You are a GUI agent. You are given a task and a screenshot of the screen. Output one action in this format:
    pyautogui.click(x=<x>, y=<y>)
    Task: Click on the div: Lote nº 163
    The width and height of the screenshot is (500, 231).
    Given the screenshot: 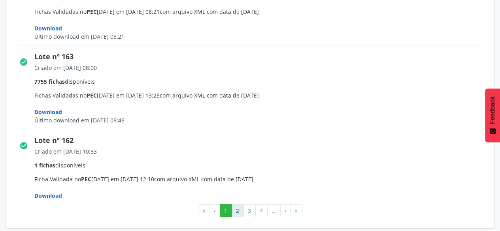 What is the action you would take?
    pyautogui.click(x=261, y=56)
    